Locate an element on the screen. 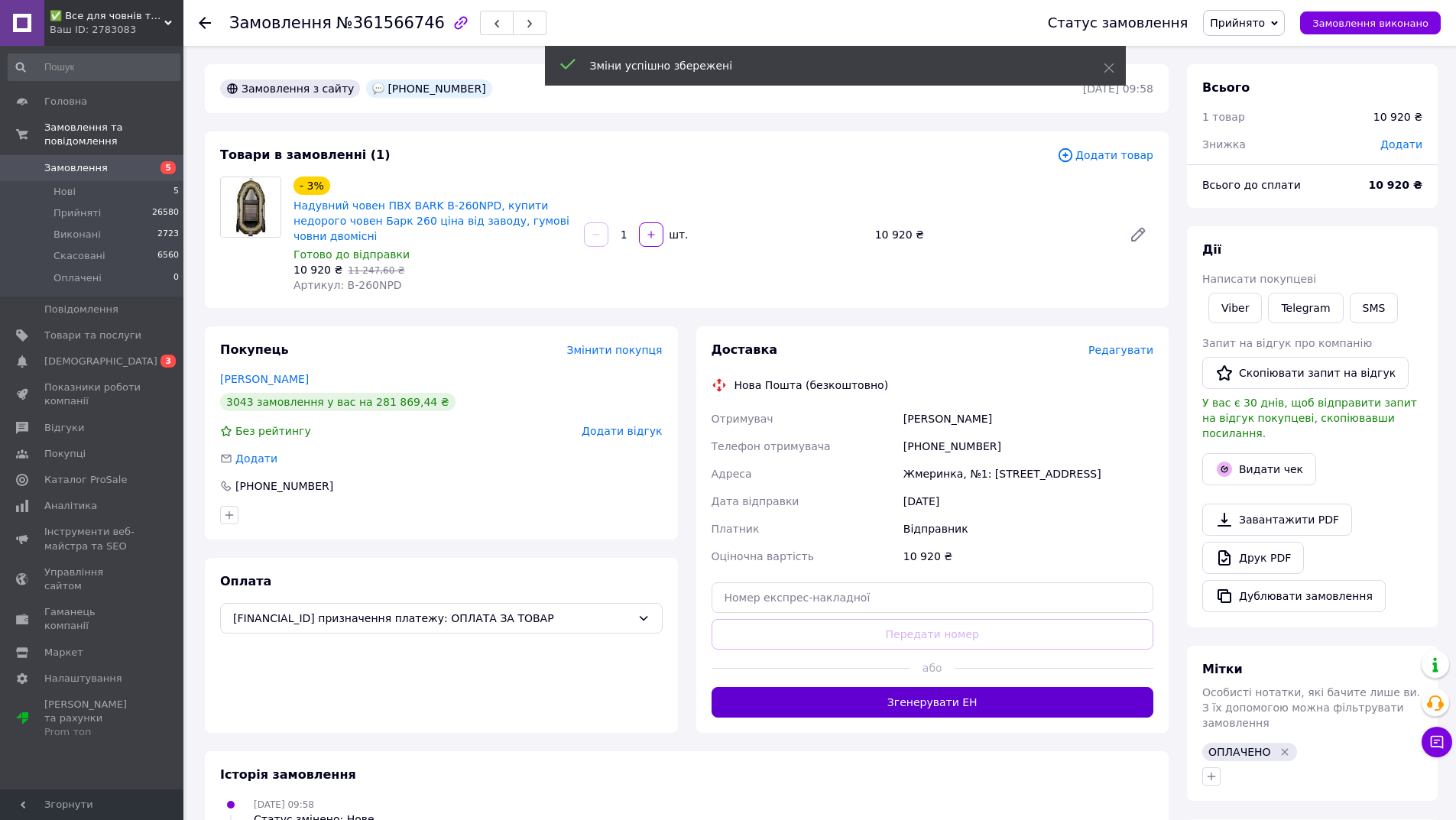  span: ОПЛАЧЕНО is located at coordinates (1240, 752).